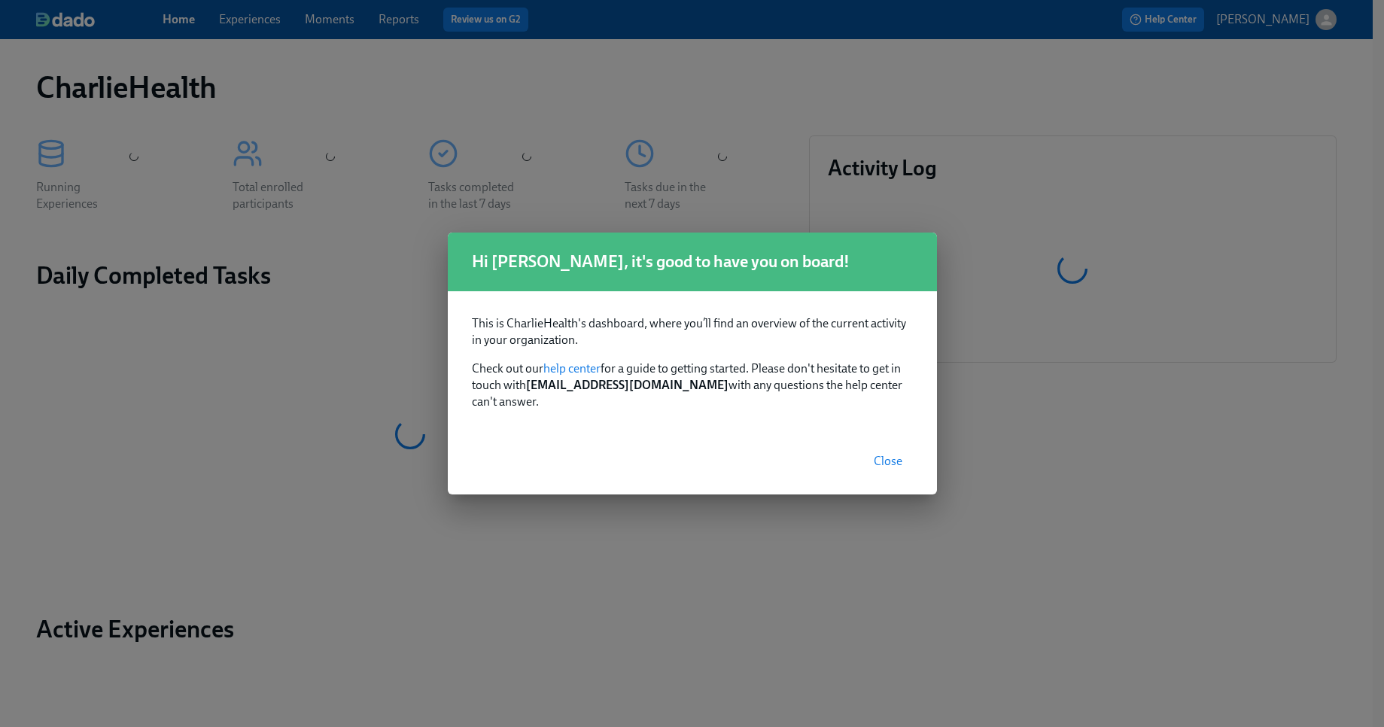 The image size is (1384, 727). I want to click on p: This is CharlieHealth's dashboard, where you’ll find an overview of the current activity in your ..., so click(693, 332).